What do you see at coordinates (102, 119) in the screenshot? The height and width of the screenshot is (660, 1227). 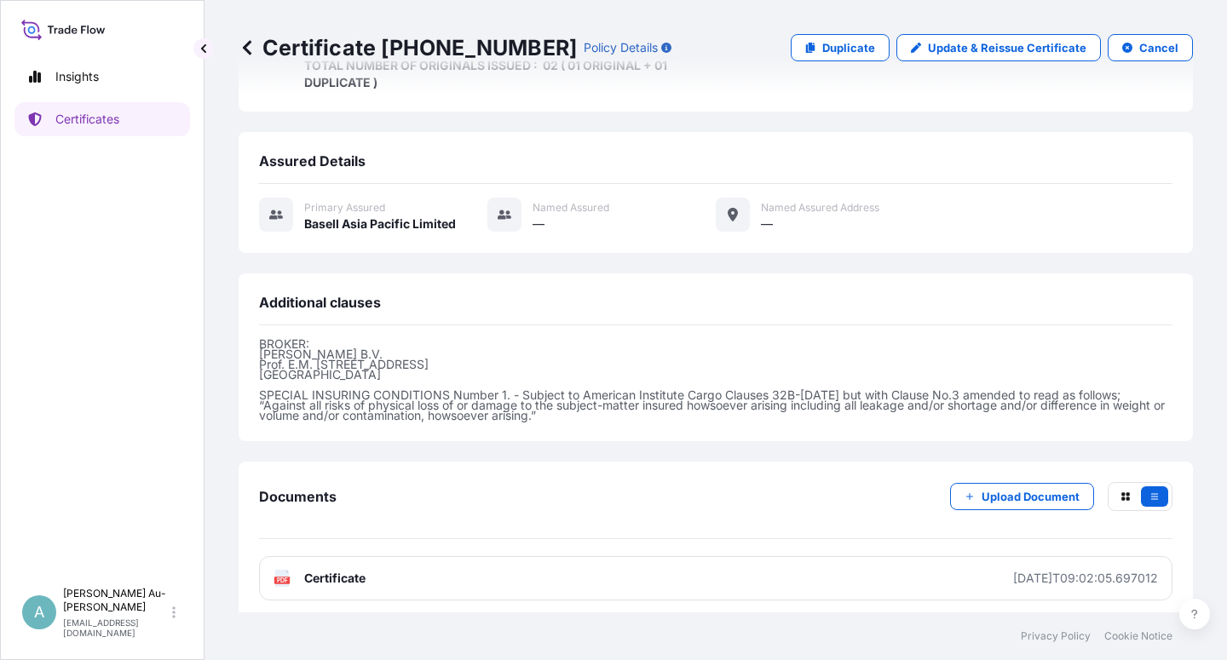 I see `a: Certificates` at bounding box center [102, 119].